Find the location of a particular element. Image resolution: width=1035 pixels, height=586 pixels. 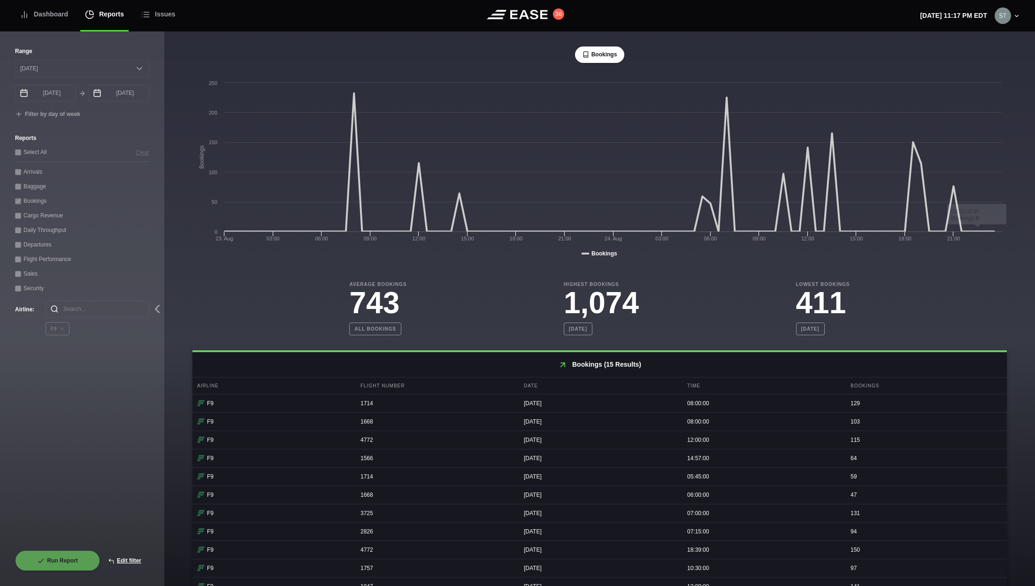

div: Time is located at coordinates (763, 385).